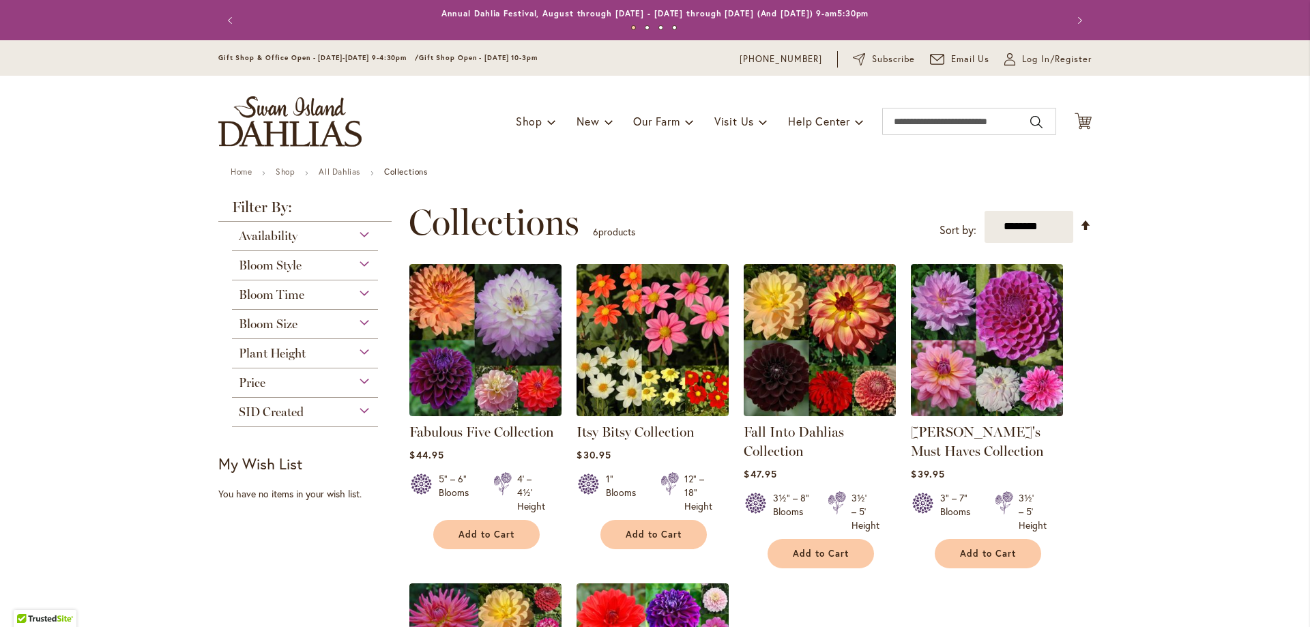  Describe the element at coordinates (406, 171) in the screenshot. I see `strong: Collections` at that location.